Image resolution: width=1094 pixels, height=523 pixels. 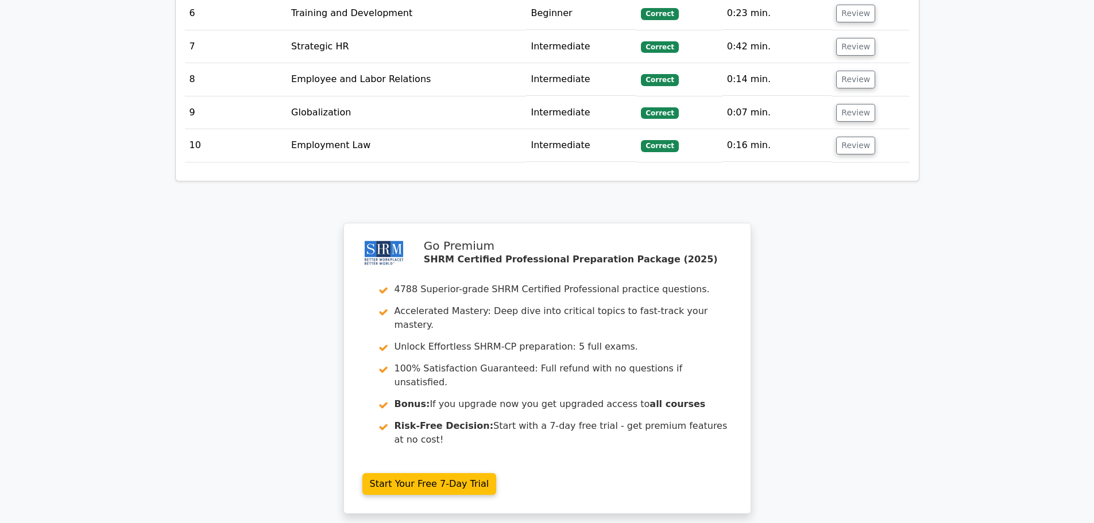 What do you see at coordinates (777, 145) in the screenshot?
I see `td: 0:16 min.` at bounding box center [777, 145].